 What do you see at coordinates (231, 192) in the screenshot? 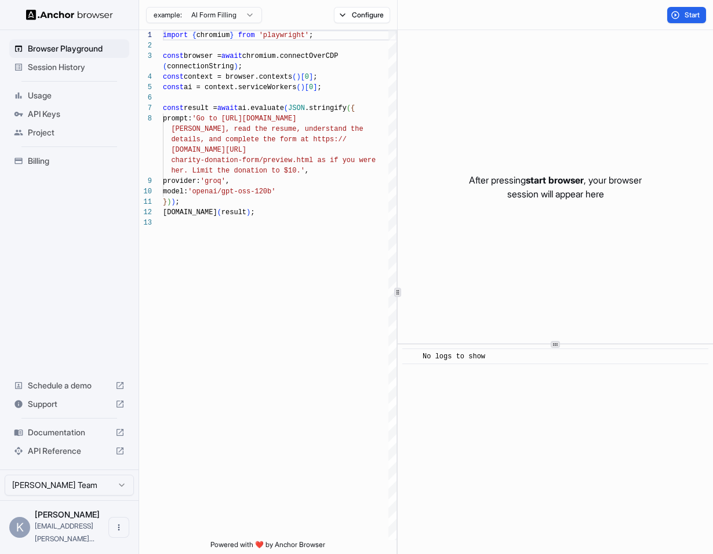
I see `span: 'openai/gpt-oss-120b'` at bounding box center [231, 192].